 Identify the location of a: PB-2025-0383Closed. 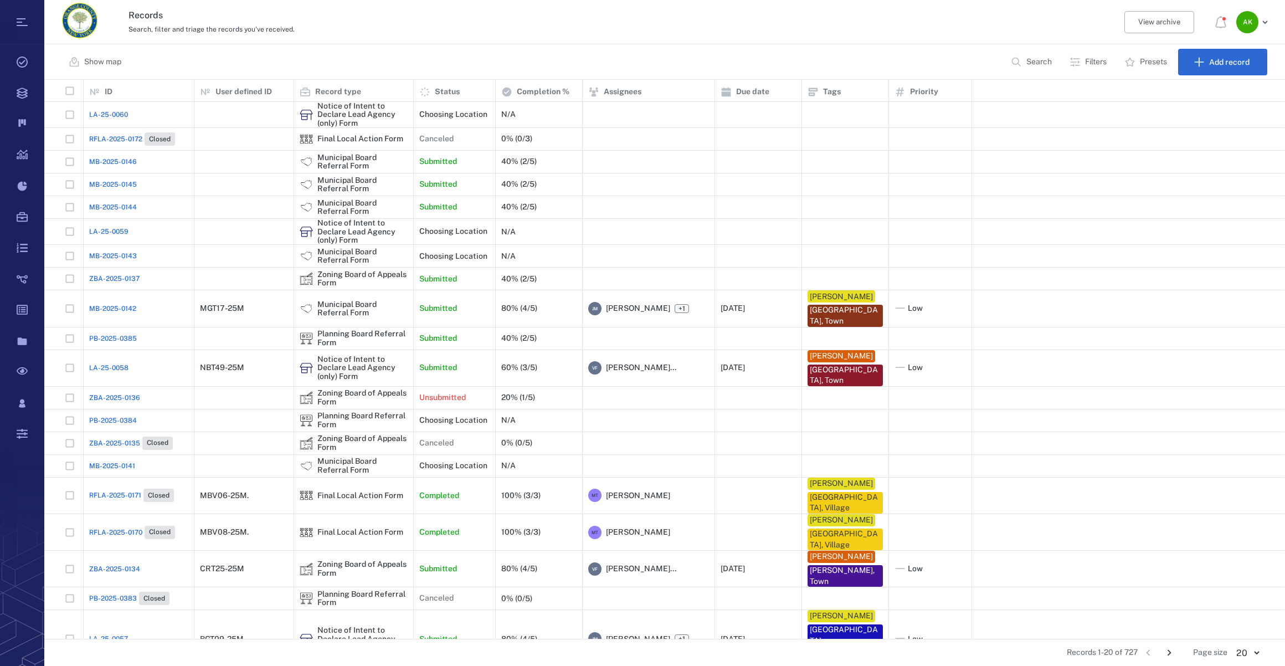
(129, 598).